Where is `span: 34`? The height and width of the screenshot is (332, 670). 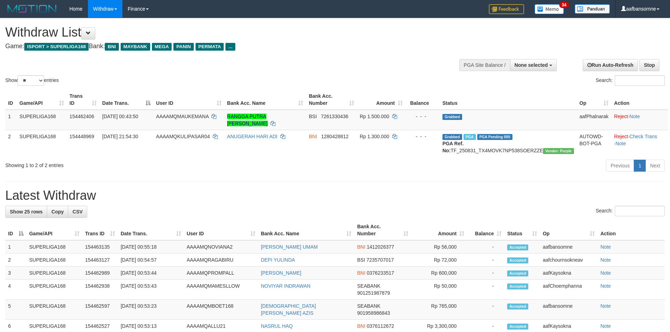
span: 34 is located at coordinates (564, 5).